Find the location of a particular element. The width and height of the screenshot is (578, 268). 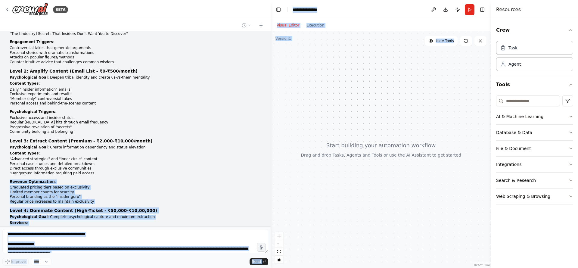

div: Agent is located at coordinates (514, 64).